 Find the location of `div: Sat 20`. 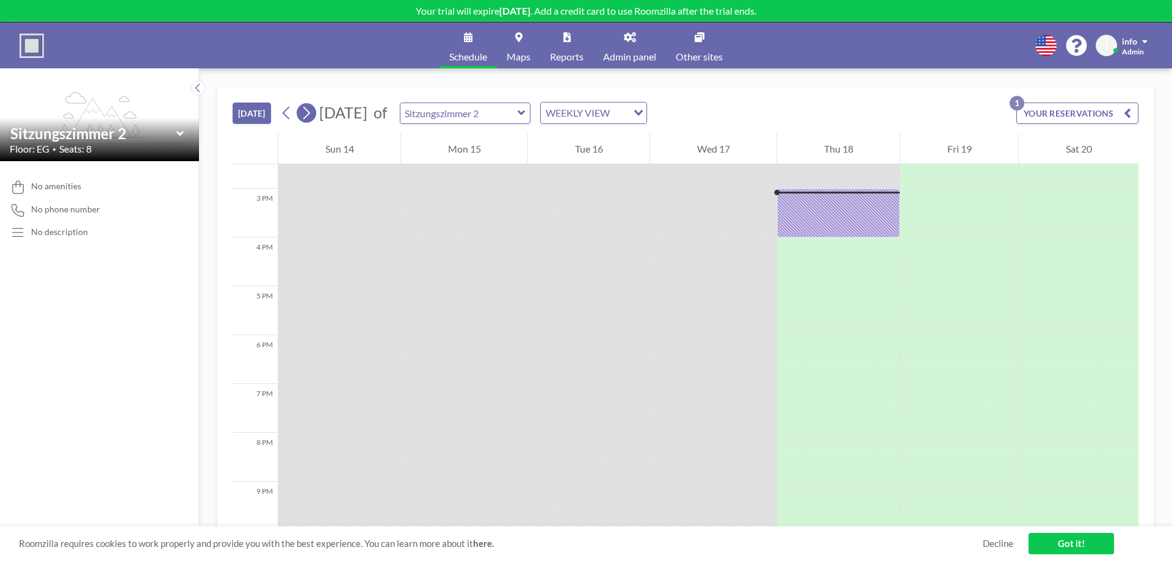

div: Sat 20 is located at coordinates (1079, 149).